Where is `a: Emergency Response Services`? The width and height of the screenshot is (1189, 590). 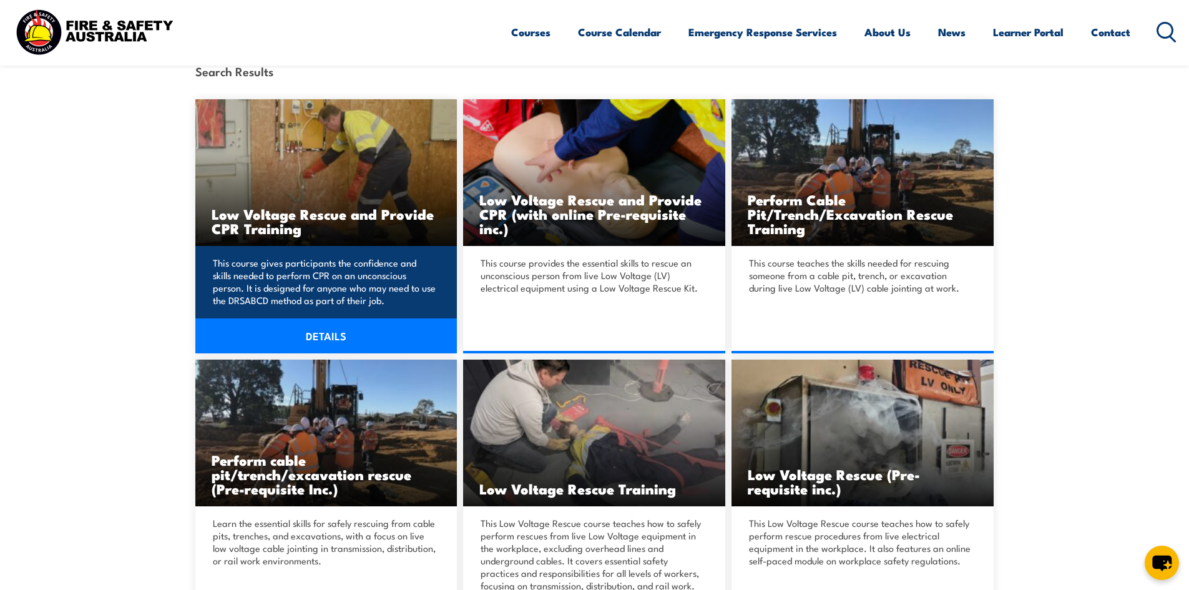 a: Emergency Response Services is located at coordinates (763, 32).